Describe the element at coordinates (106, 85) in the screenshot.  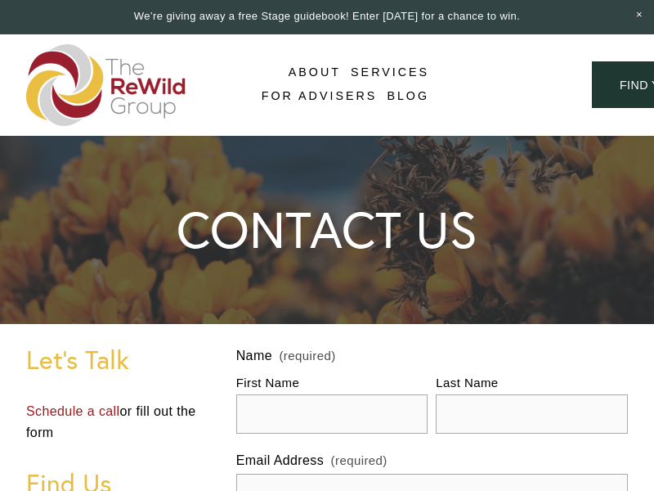
I see `img: The ReWild Group` at that location.